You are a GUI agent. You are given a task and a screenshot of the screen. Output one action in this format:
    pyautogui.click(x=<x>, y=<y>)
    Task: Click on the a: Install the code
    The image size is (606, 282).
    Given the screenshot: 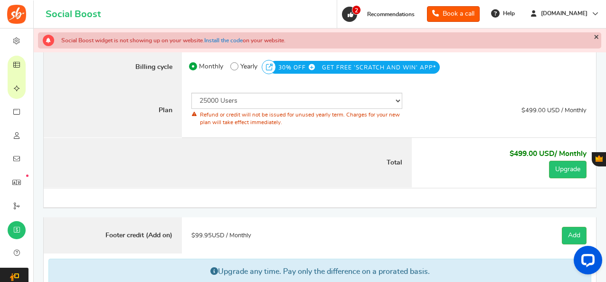 What is the action you would take?
    pyautogui.click(x=223, y=40)
    